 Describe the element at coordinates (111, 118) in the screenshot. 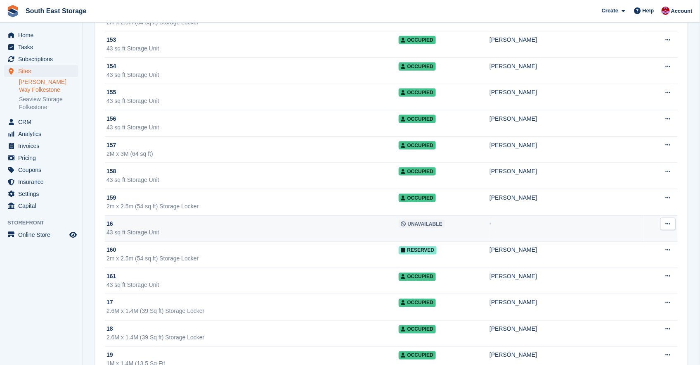

I see `span: 156` at that location.